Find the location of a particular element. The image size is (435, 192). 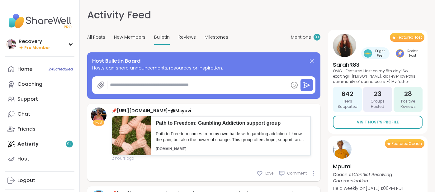

div: Friends is located at coordinates (26, 129).